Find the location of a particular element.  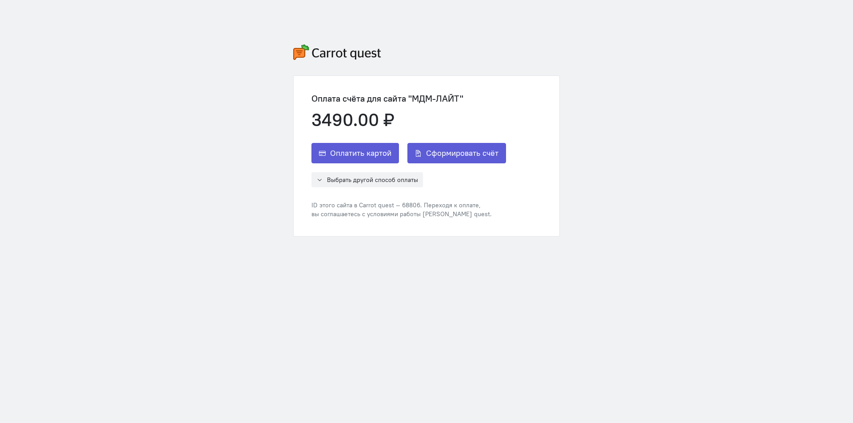

div: ID этого сайта в Carrot quest — 68806. Переходя к оплате, вы соглашаетесь с условиями работы [PER... is located at coordinates (409, 210).